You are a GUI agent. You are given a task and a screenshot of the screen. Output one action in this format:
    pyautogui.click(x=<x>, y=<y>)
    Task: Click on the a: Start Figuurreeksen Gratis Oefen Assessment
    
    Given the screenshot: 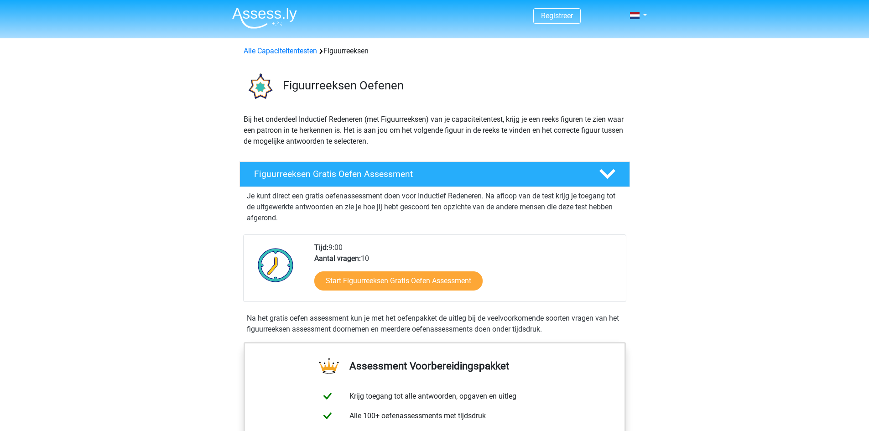 What is the action you would take?
    pyautogui.click(x=398, y=281)
    